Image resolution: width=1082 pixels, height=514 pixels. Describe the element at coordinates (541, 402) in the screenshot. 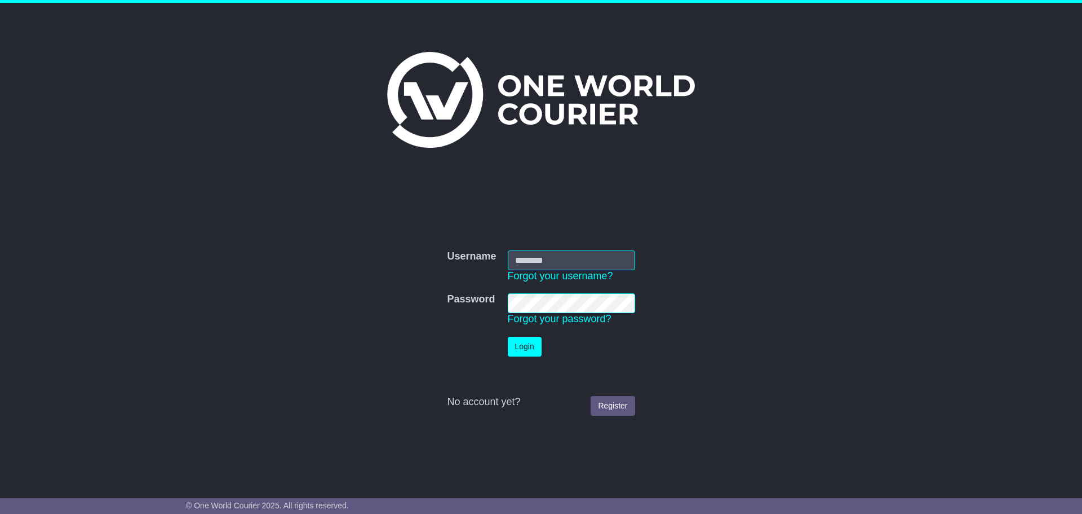

I see `div: No account yet?` at that location.